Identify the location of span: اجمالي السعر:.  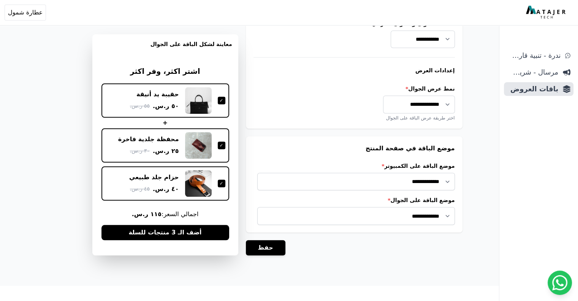
(165, 214).